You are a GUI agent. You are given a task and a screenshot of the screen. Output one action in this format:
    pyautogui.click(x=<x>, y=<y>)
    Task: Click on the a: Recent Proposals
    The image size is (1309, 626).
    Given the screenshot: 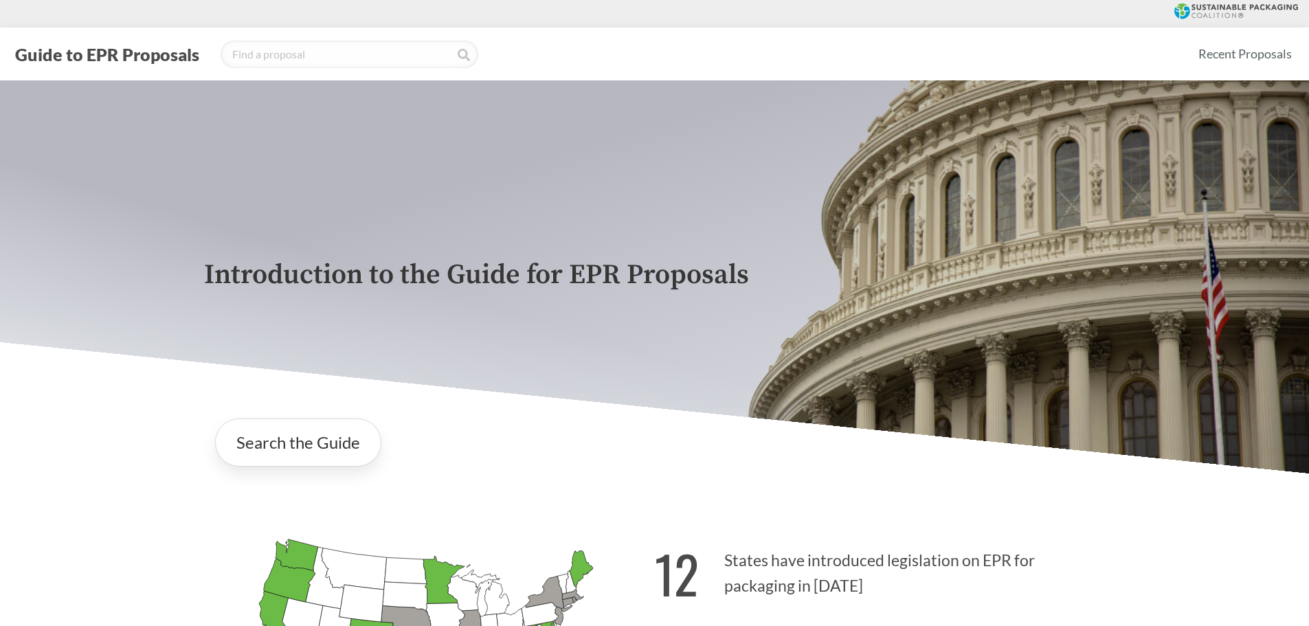 What is the action you would take?
    pyautogui.click(x=1245, y=54)
    